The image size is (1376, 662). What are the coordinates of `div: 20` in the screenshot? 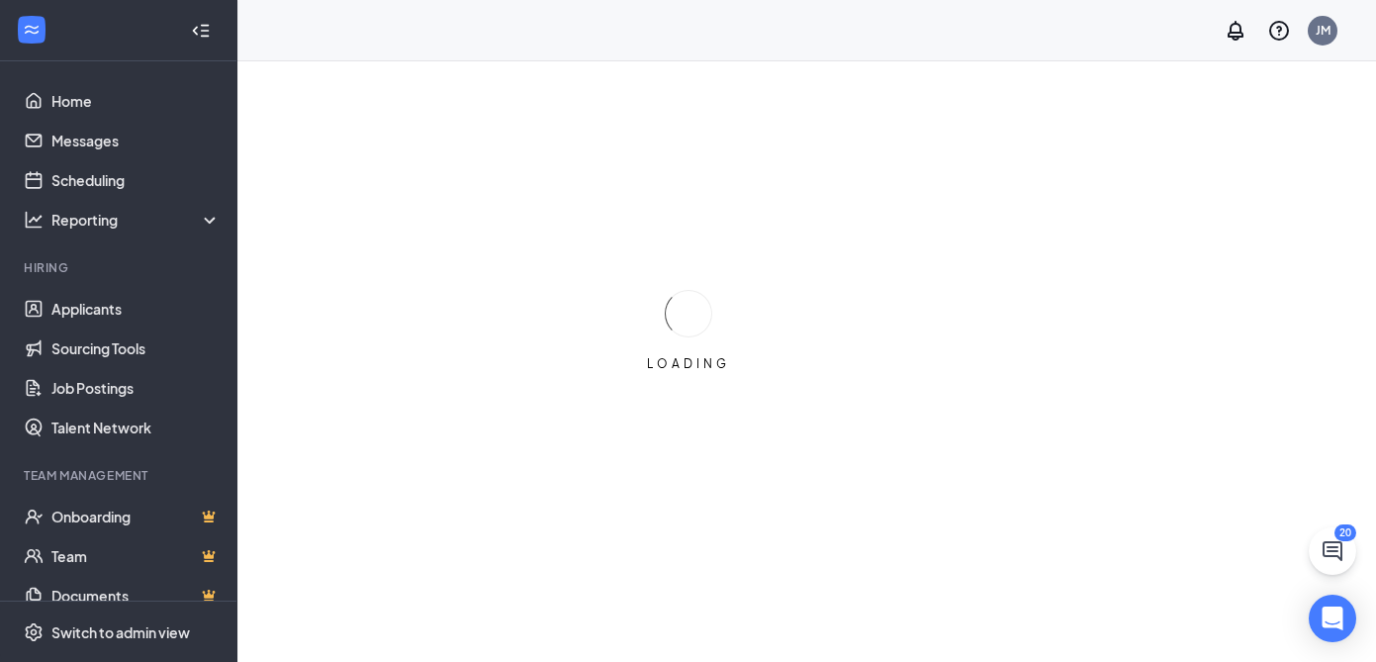 It's located at (1346, 532).